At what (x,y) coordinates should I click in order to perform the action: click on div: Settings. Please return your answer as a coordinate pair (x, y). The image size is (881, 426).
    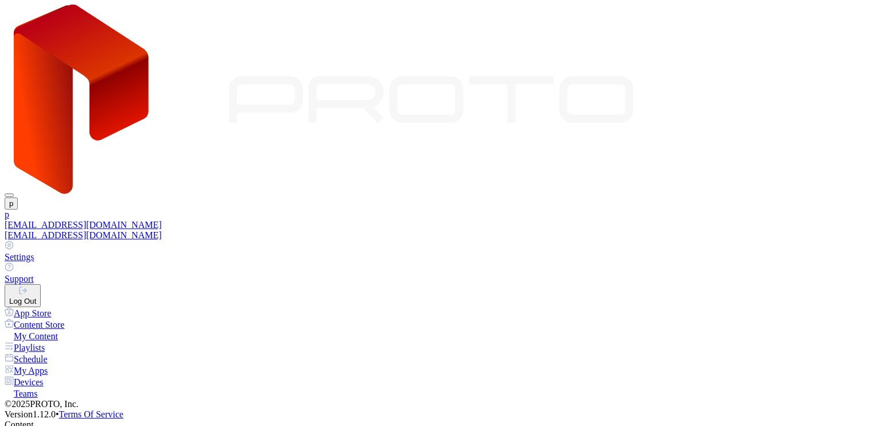
    Looking at the image, I should click on (441, 257).